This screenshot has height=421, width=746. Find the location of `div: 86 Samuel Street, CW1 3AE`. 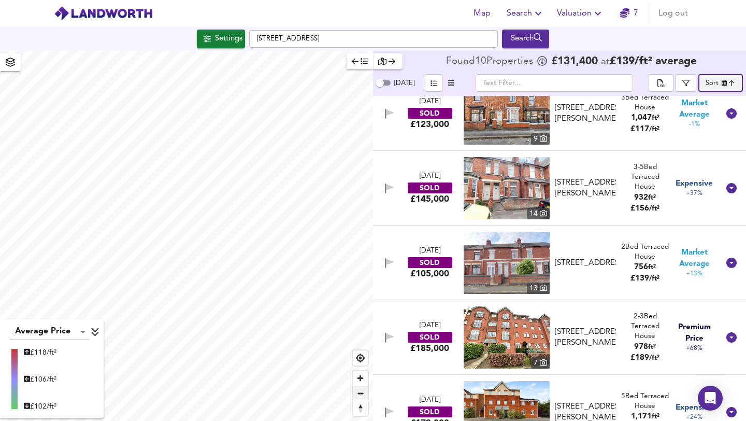

div: 86 Samuel Street, CW1 3AE is located at coordinates (586, 188).